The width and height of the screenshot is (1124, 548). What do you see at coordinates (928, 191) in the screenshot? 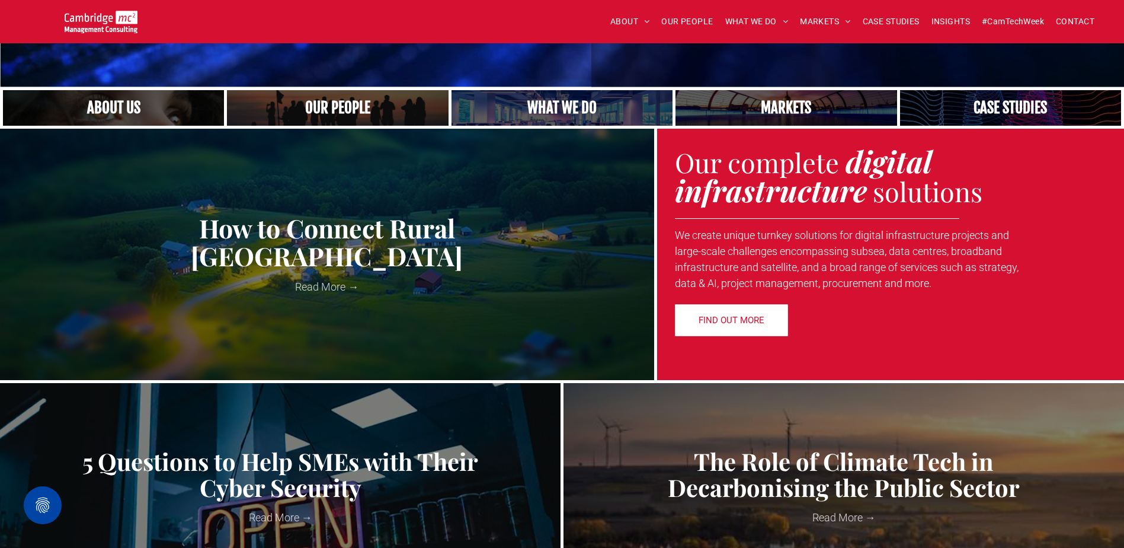
I see `span: solutions` at bounding box center [928, 191].